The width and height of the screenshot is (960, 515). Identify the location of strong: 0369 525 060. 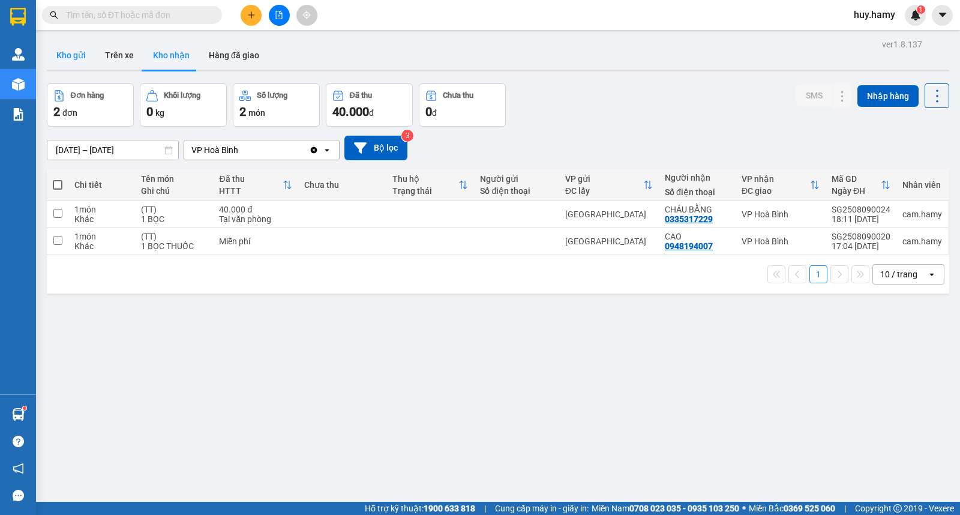
(810, 508).